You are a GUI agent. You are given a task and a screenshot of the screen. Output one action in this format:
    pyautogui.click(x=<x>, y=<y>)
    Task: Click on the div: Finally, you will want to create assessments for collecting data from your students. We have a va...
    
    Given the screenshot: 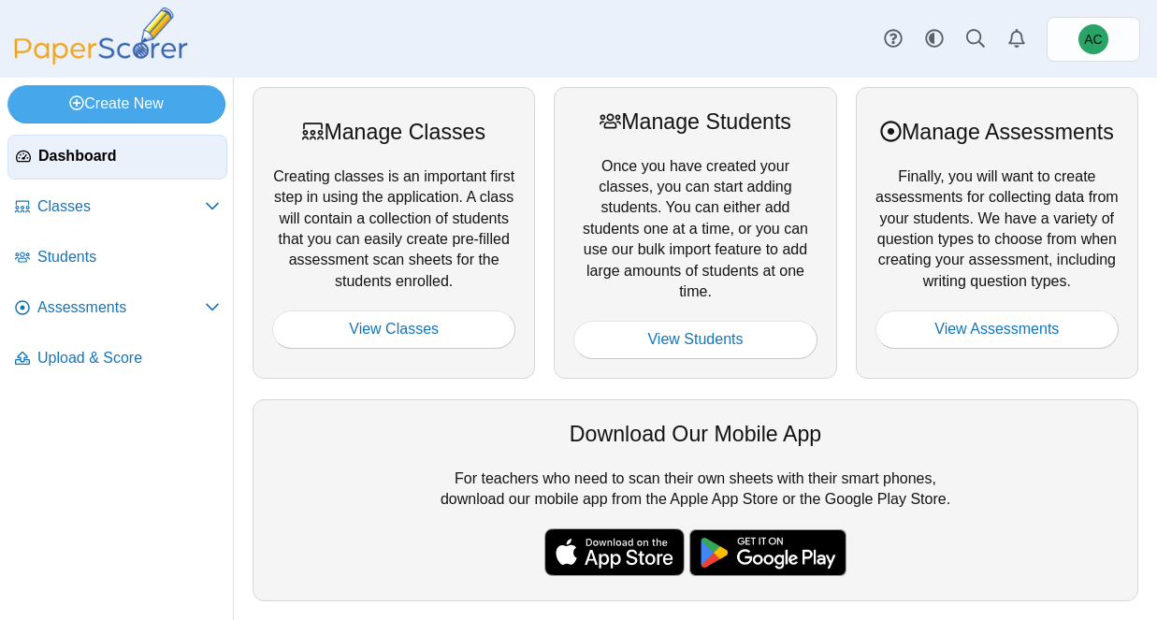 What is the action you would take?
    pyautogui.click(x=997, y=233)
    